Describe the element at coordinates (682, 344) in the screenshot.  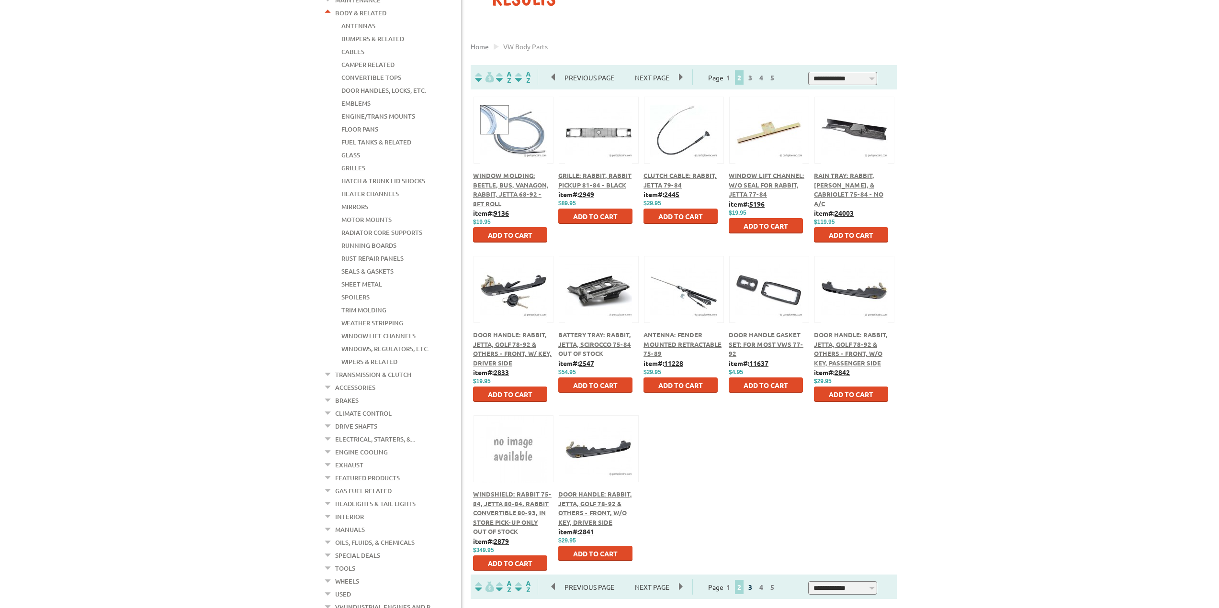
I see `span: Antenna: Fender Mounted Retractable 75-89` at that location.